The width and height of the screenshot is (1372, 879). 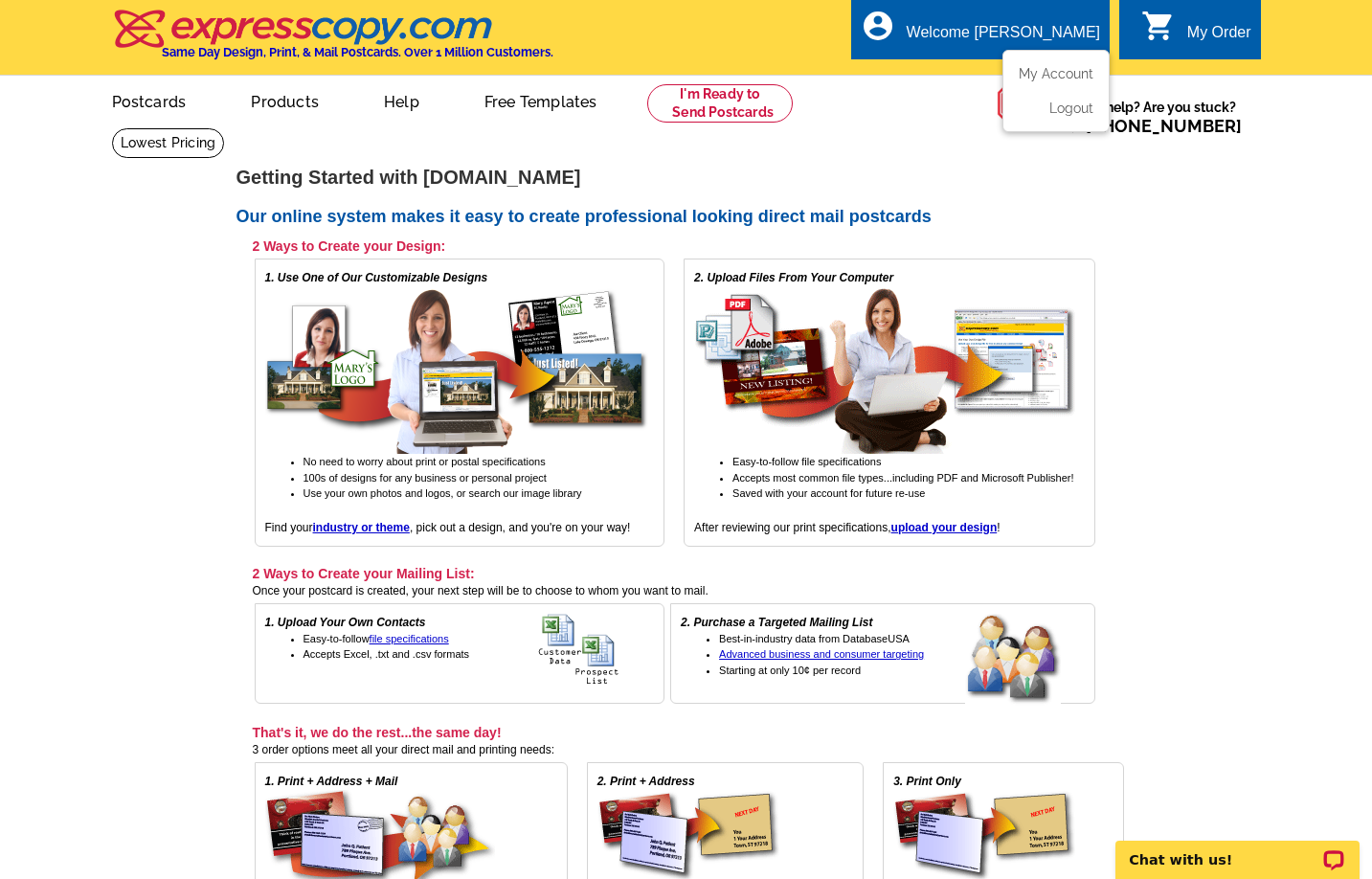 What do you see at coordinates (361, 527) in the screenshot?
I see `strong: industry or theme` at bounding box center [361, 527].